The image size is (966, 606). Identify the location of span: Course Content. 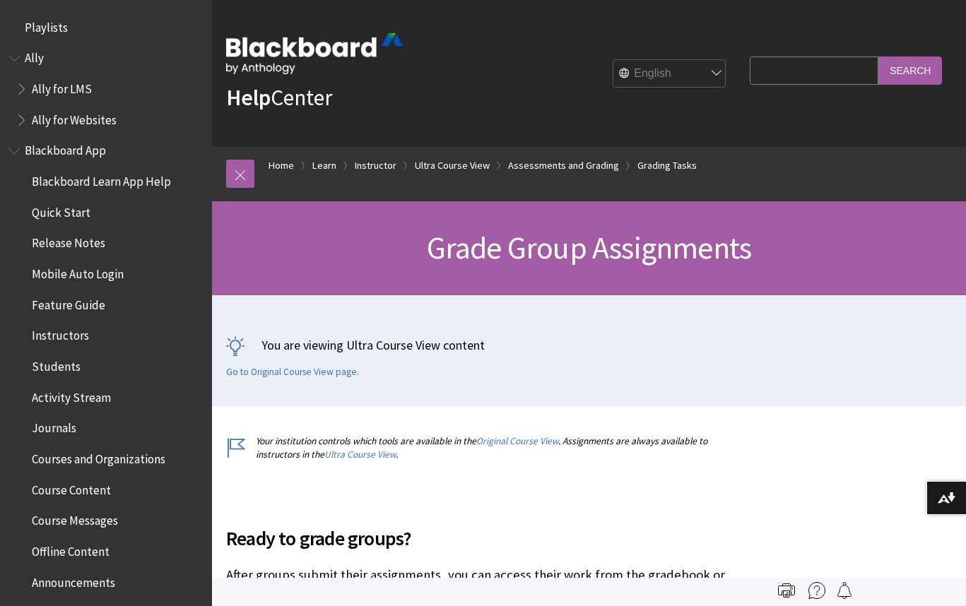
(71, 487).